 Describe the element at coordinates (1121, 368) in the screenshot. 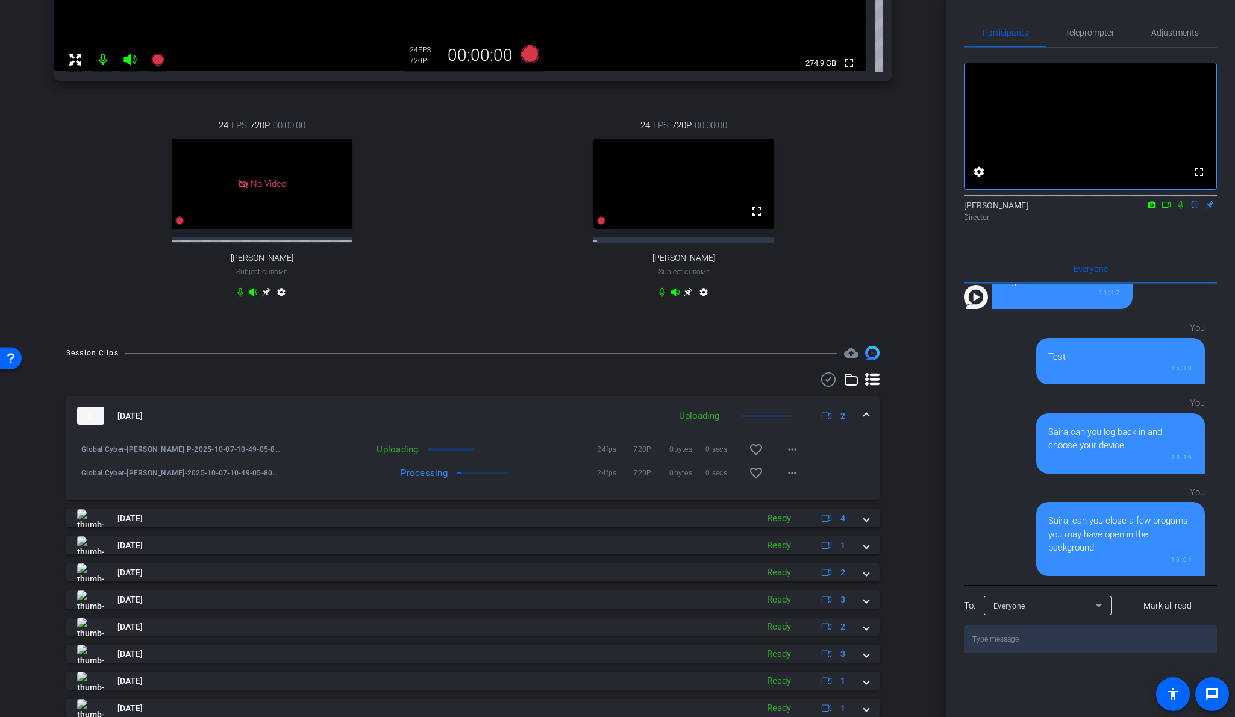

I see `div: 15:18` at that location.